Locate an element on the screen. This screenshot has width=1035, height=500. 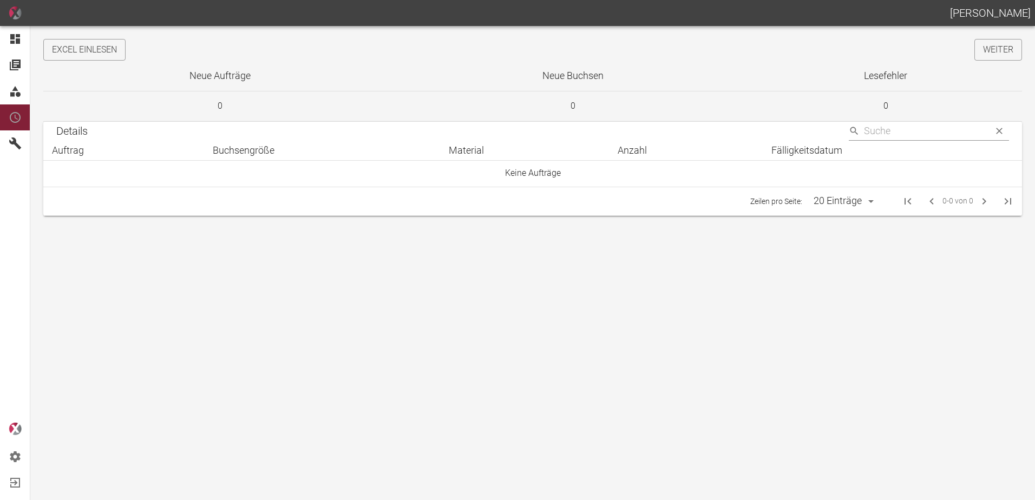
span: Material is located at coordinates (473, 151).